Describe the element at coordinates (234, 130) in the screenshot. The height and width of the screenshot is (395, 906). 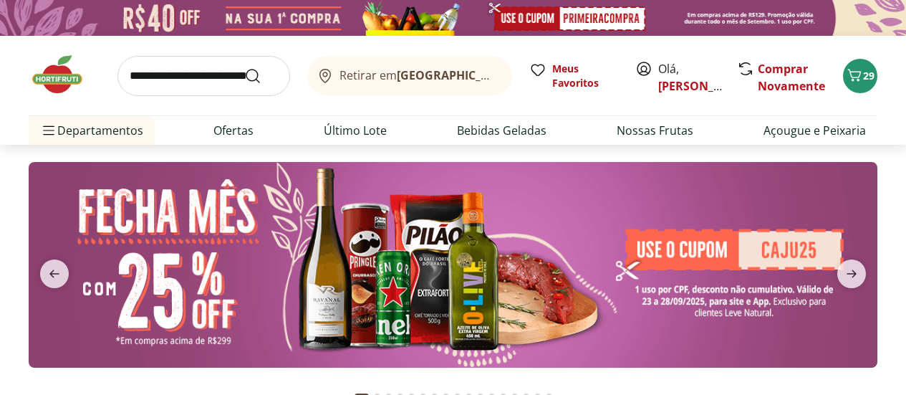
I see `a: Ofertas` at that location.